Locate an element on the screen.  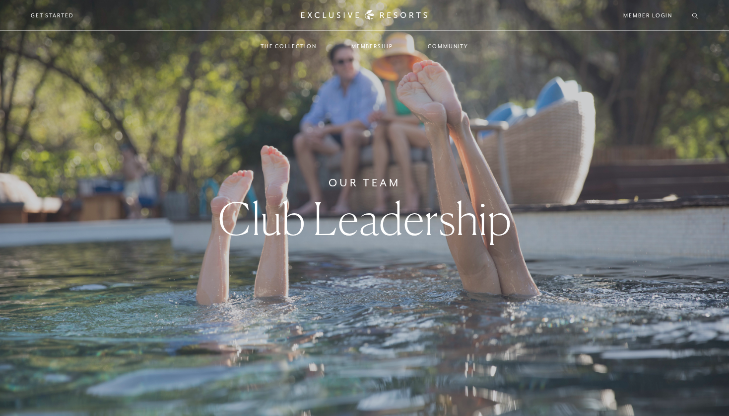
a: Get Started is located at coordinates (52, 15).